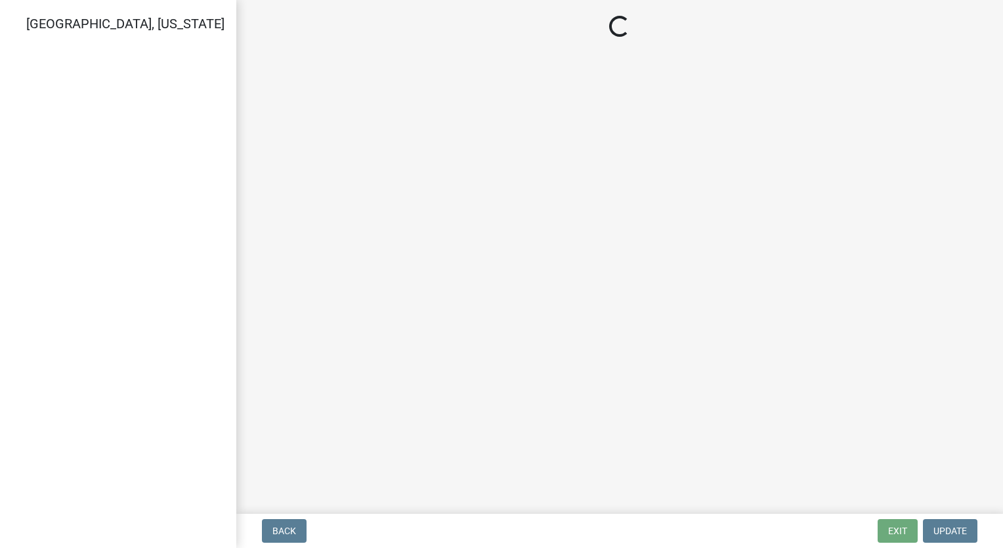 The width and height of the screenshot is (1003, 548). What do you see at coordinates (950, 530) in the screenshot?
I see `button: Update` at bounding box center [950, 530].